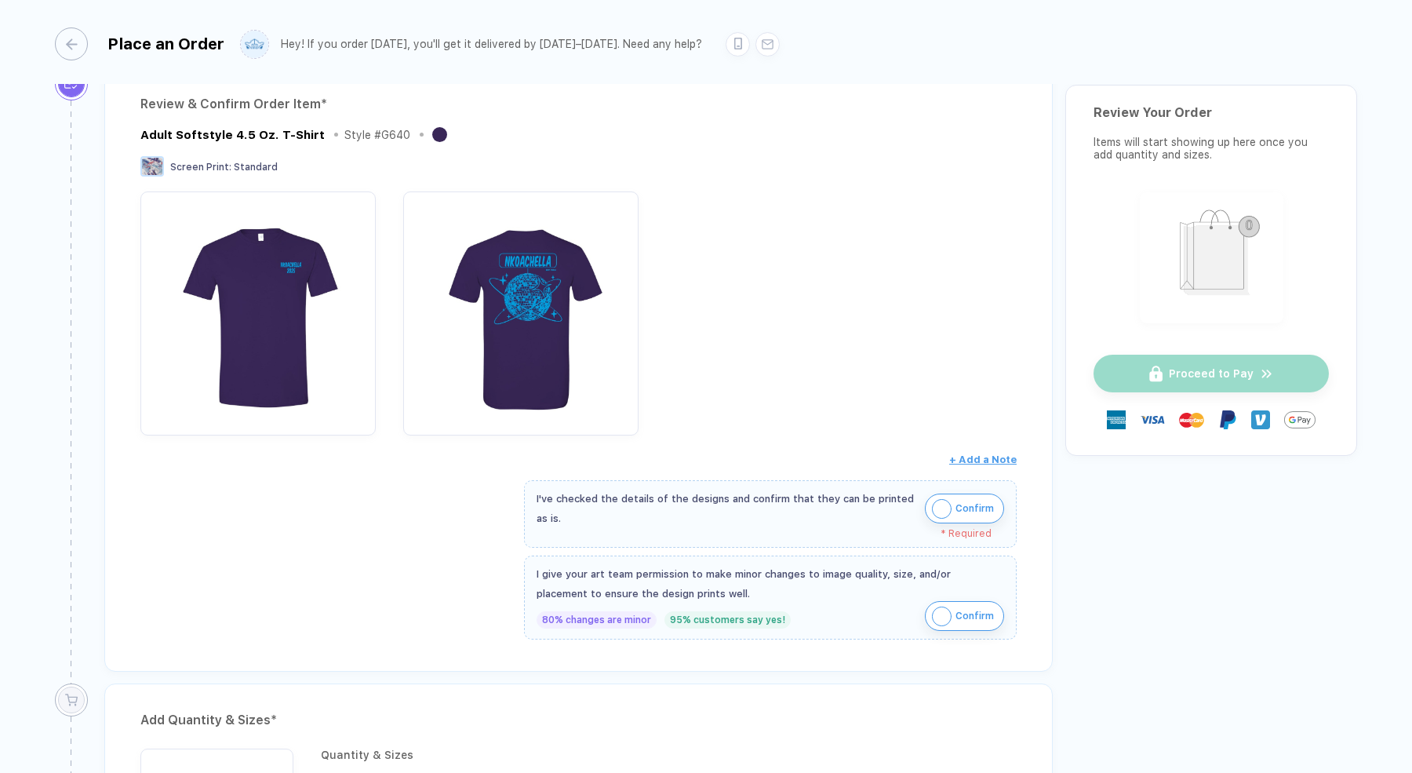 The image size is (1412, 773). Describe the element at coordinates (596, 620) in the screenshot. I see `div: 80% changes are minor` at that location.